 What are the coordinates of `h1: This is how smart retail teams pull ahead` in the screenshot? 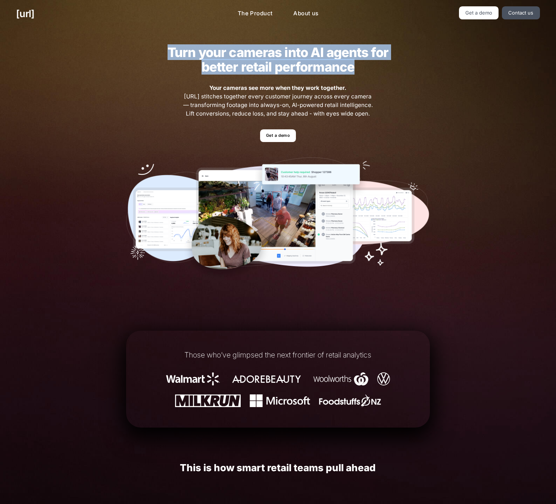 It's located at (278, 468).